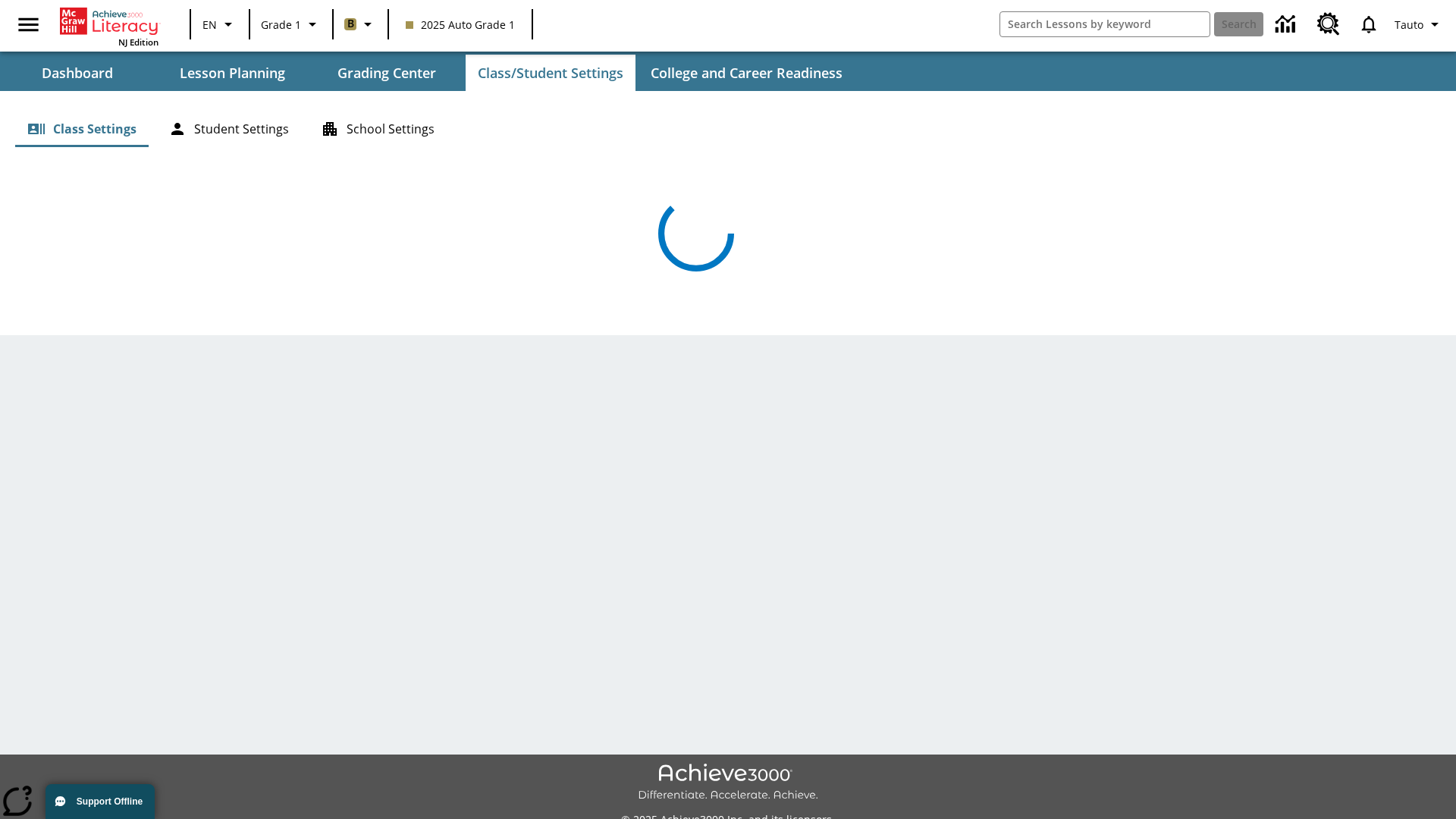 The height and width of the screenshot is (819, 1456). What do you see at coordinates (210, 24) in the screenshot?
I see `span: EN` at bounding box center [210, 24].